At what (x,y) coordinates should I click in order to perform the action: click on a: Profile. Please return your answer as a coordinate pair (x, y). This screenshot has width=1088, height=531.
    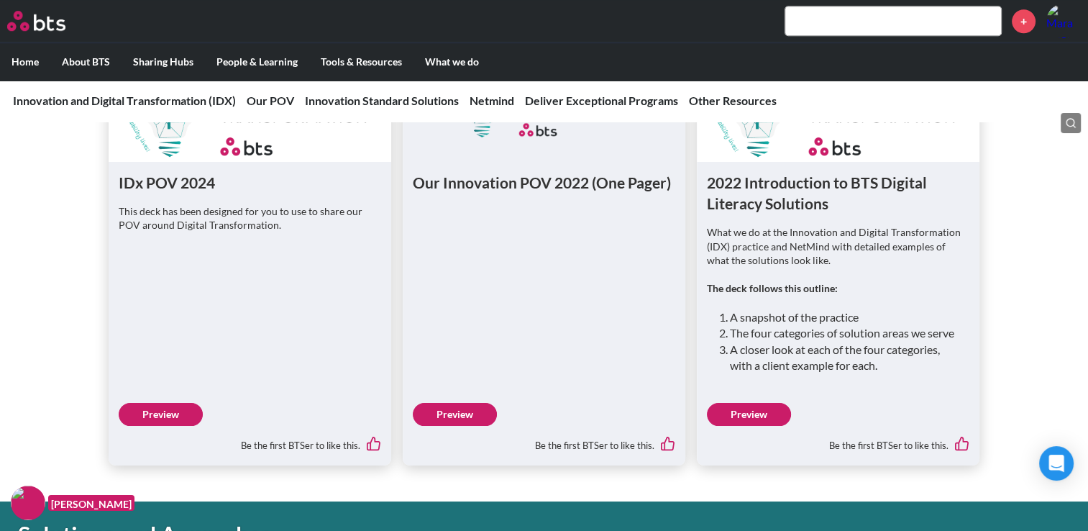
    Looking at the image, I should click on (1064, 21).